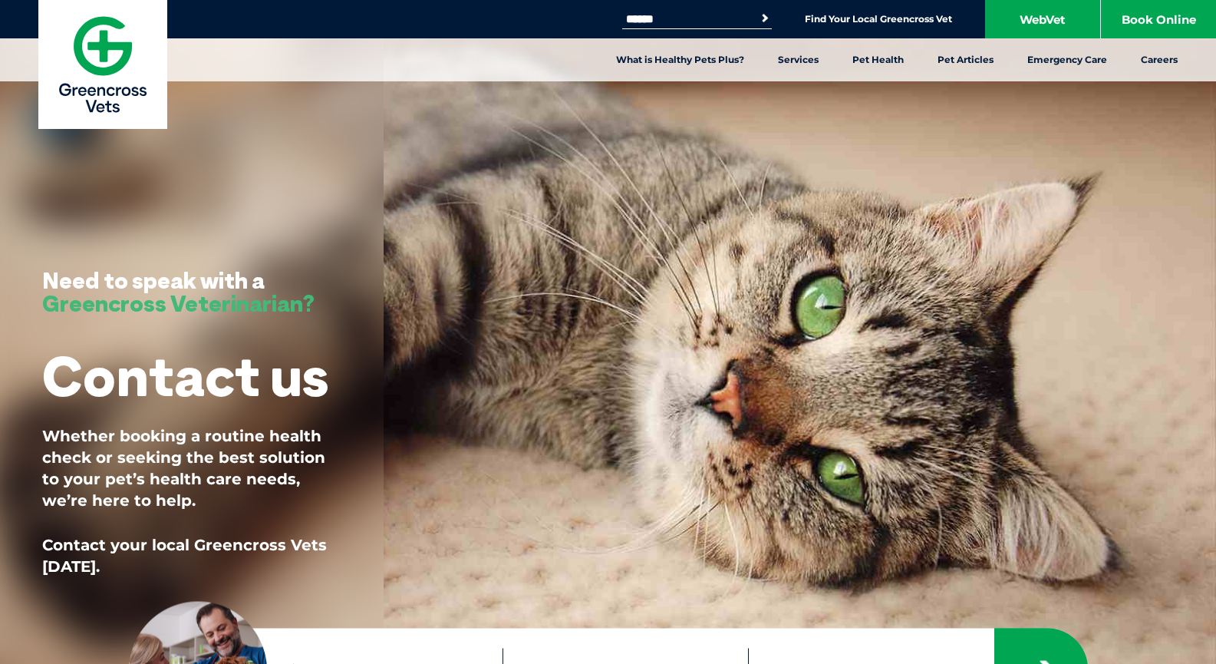 The width and height of the screenshot is (1216, 664). What do you see at coordinates (965, 60) in the screenshot?
I see `a: Pet Articles` at bounding box center [965, 60].